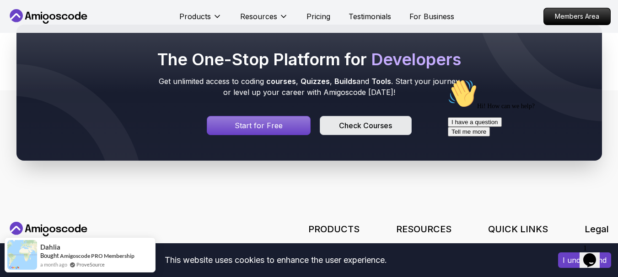 The height and width of the screenshot is (277, 618). What do you see at coordinates (365, 126) in the screenshot?
I see `div: Check Courses` at bounding box center [365, 126].